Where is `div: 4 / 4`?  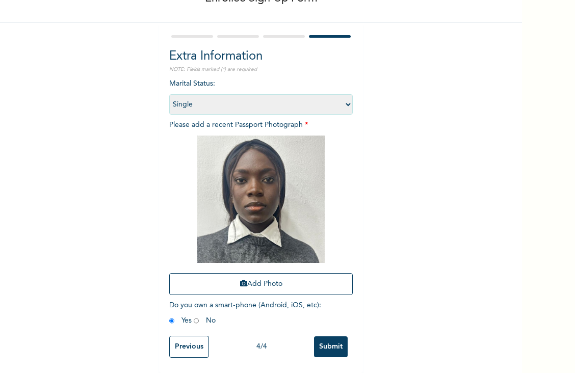 div: 4 / 4 is located at coordinates (262, 347).